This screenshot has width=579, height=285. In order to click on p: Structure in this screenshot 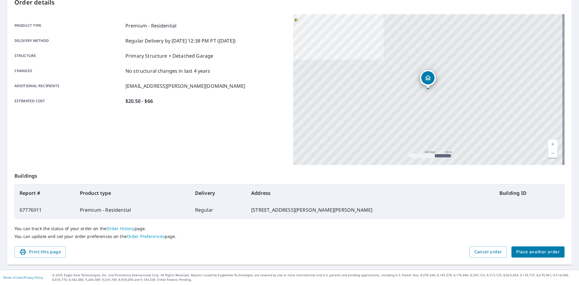, I will do `click(69, 56)`.